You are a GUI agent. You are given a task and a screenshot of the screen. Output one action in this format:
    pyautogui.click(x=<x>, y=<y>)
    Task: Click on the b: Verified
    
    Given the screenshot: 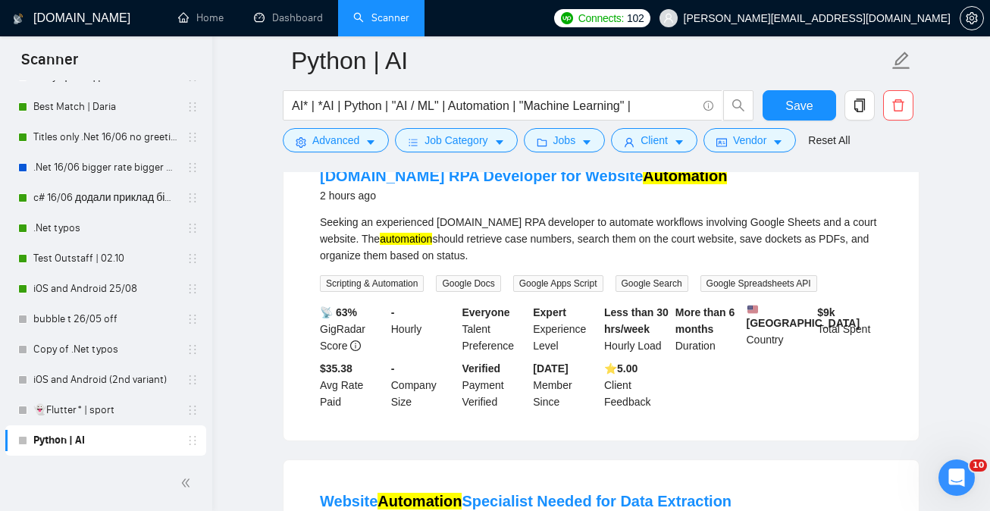 What is the action you would take?
    pyautogui.click(x=482, y=369)
    